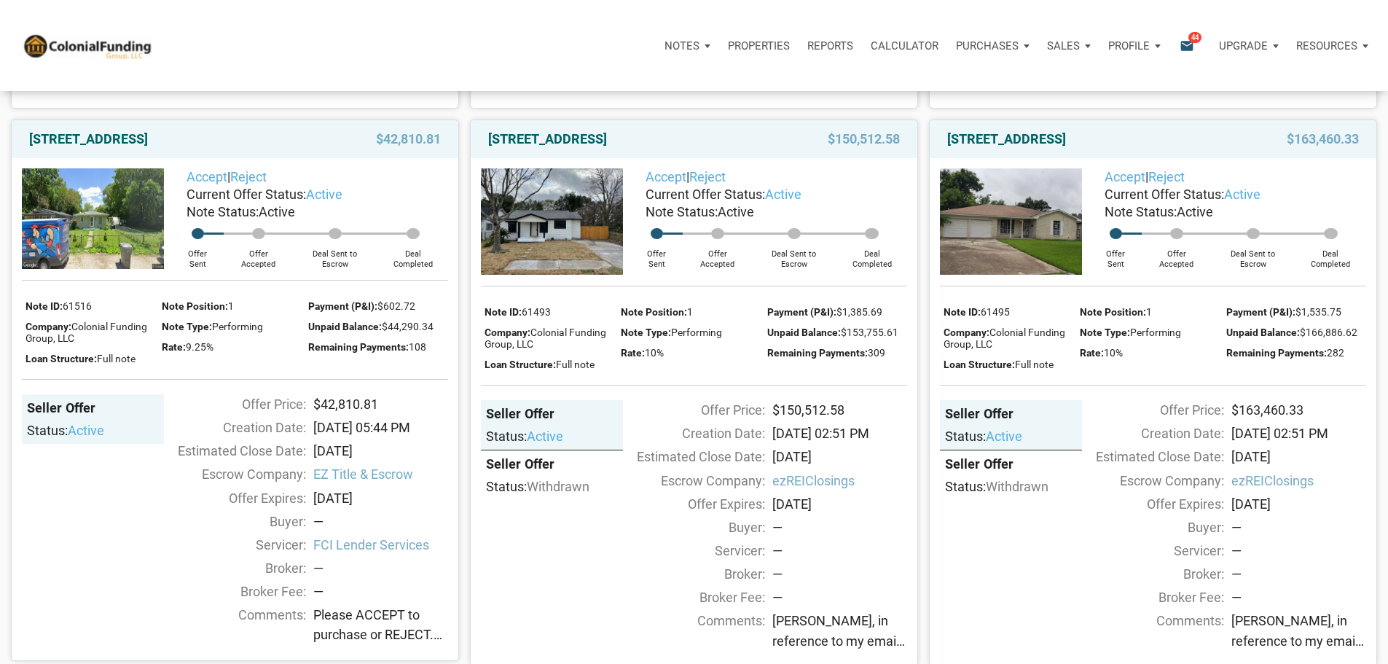 Image resolution: width=1388 pixels, height=664 pixels. I want to click on button: Resources, so click(1332, 46).